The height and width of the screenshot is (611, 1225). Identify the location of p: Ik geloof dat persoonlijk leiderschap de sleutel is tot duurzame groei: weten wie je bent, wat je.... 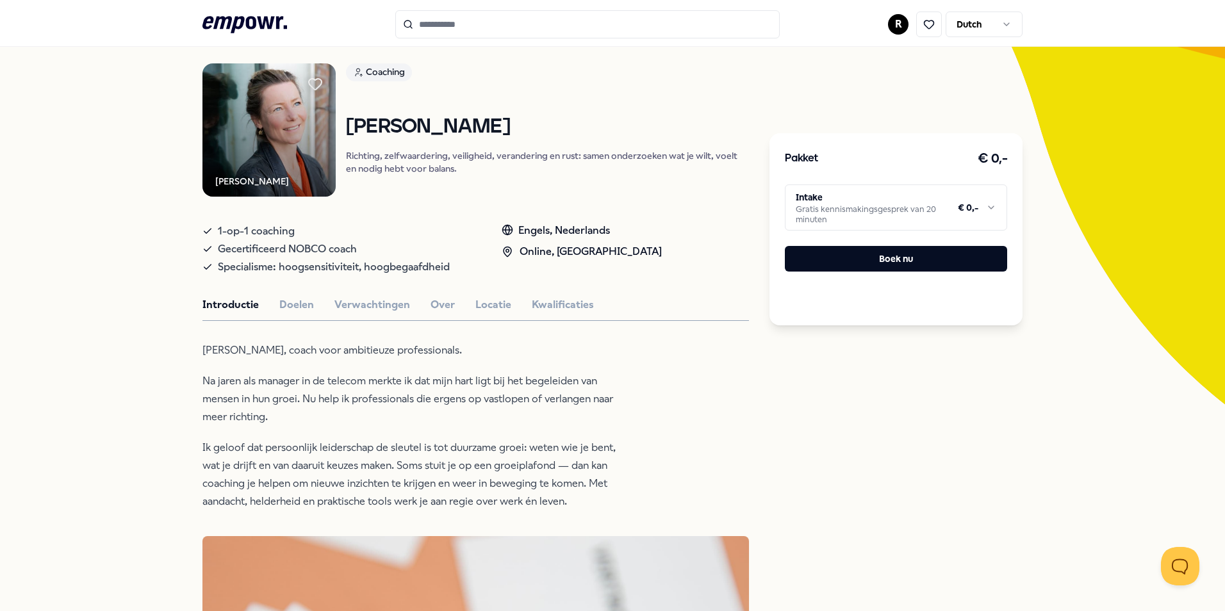
(411, 475).